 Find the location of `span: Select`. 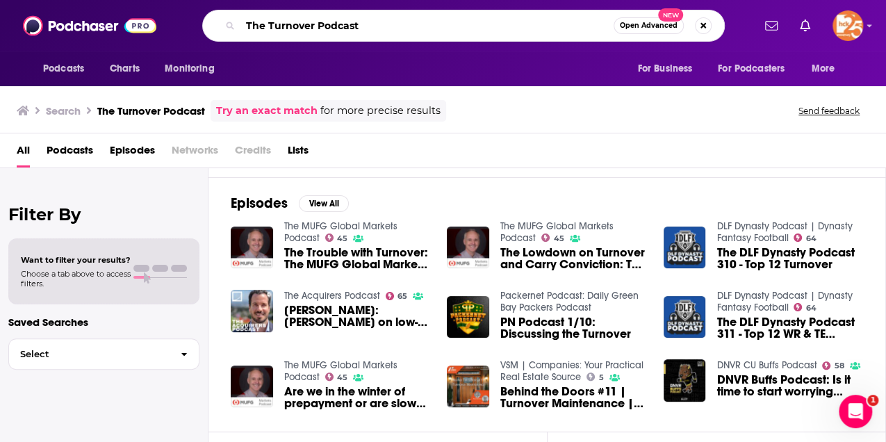

span: Select is located at coordinates (89, 354).